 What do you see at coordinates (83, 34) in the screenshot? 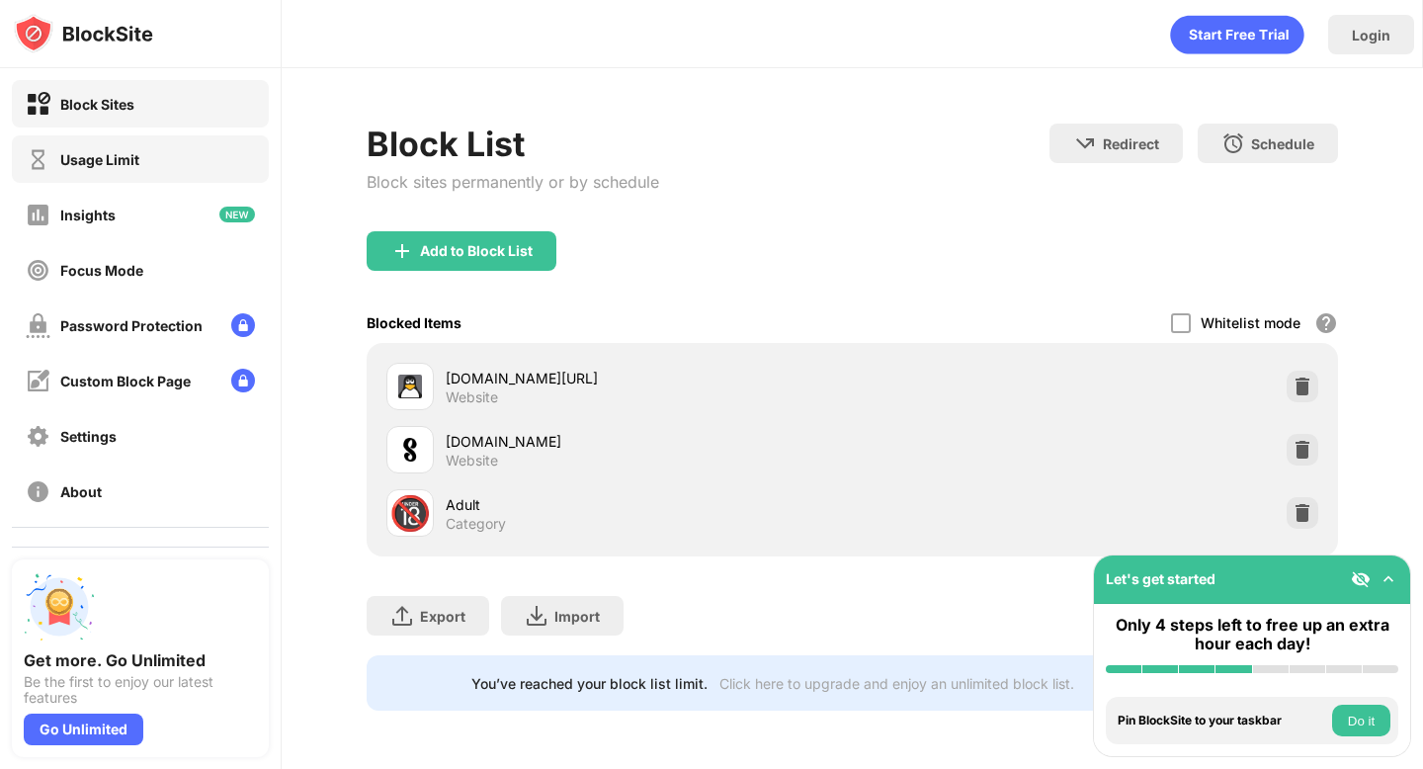
I see `img: logo-blocksite.svg` at bounding box center [83, 34].